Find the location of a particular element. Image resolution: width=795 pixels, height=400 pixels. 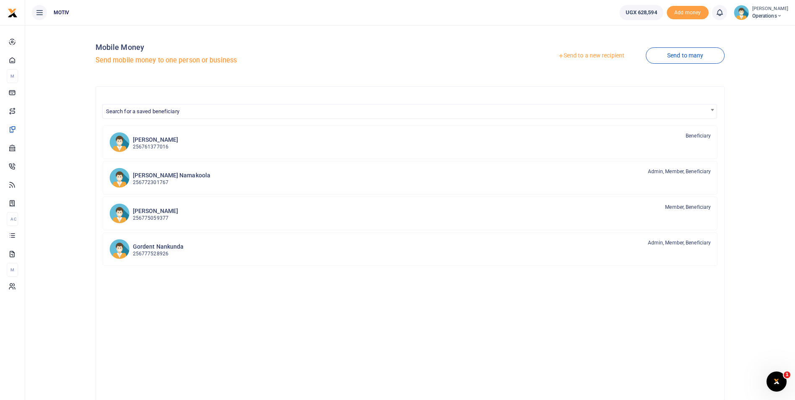

a: GN Gordent Nankunda 256777528926 Admin, Member, Beneficiary is located at coordinates (410, 249).